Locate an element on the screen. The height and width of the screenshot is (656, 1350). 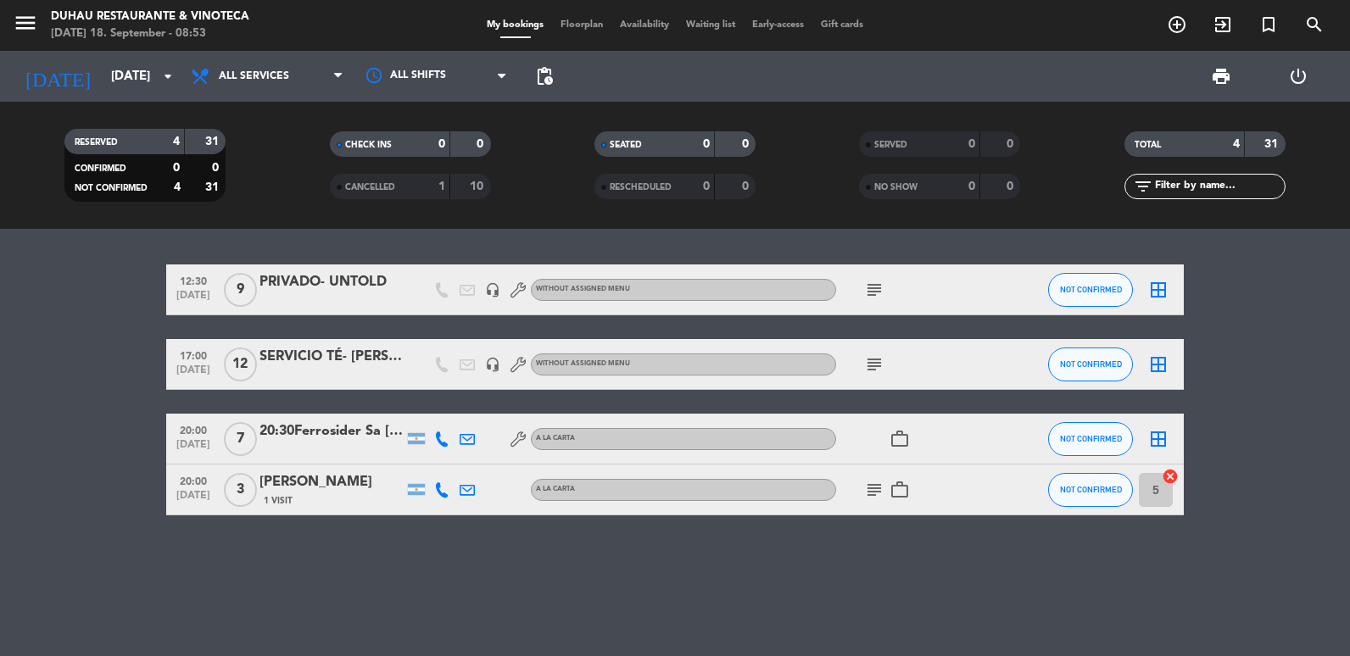
span: 9 is located at coordinates (240, 290).